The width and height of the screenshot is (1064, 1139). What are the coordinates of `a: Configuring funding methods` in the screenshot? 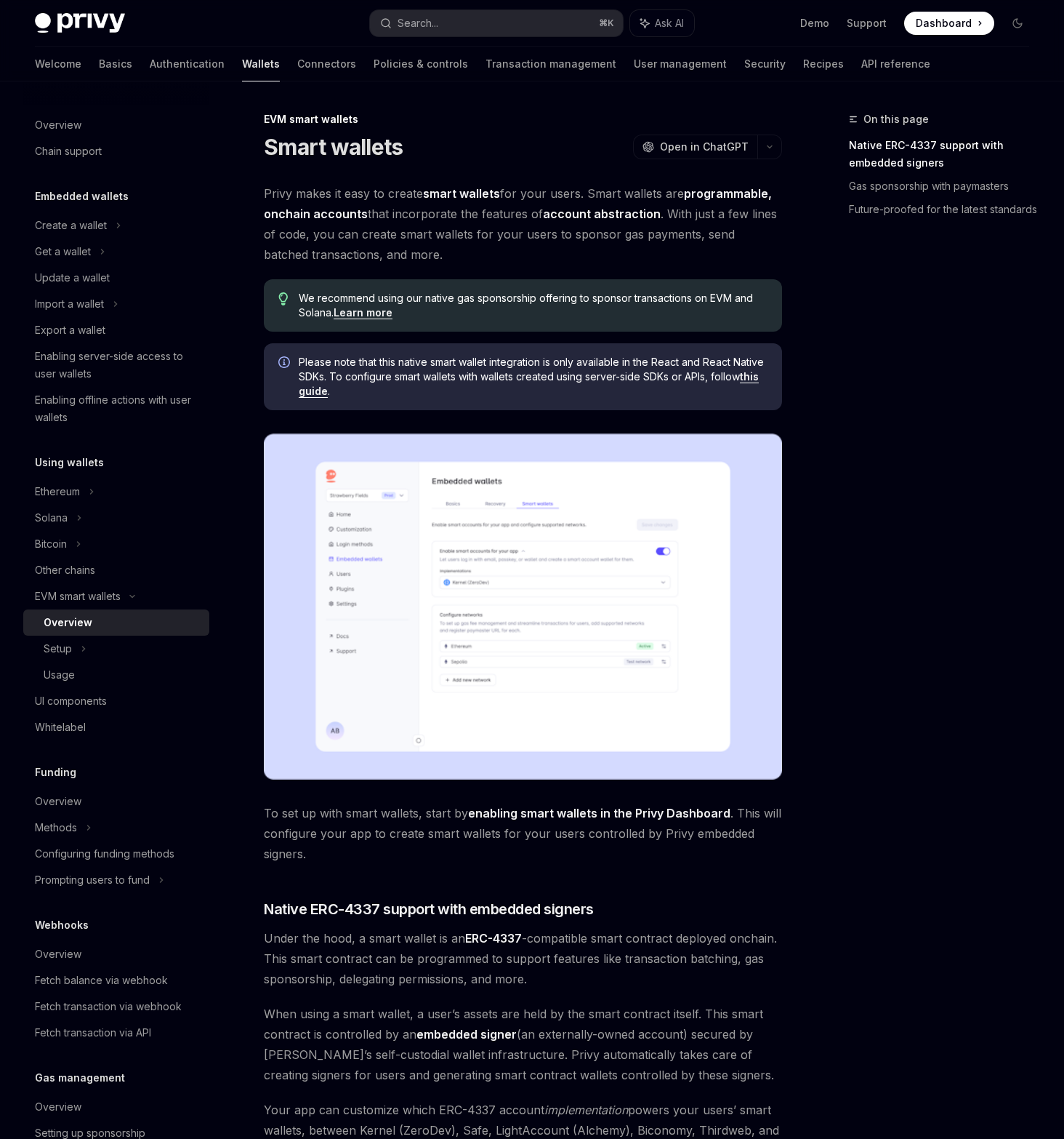 It's located at (116, 853).